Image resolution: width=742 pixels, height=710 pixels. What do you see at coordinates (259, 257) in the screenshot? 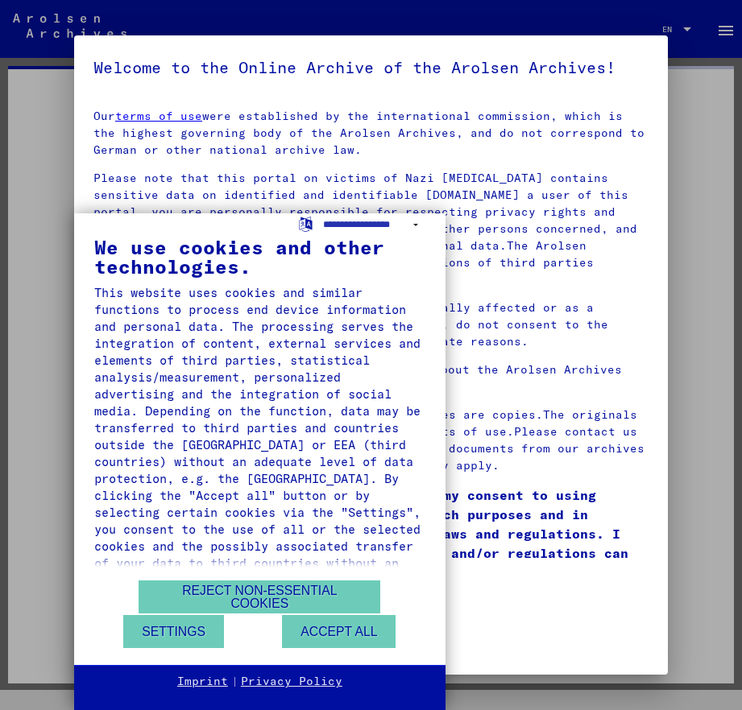
I see `div: We use cookies and other technologies.` at bounding box center [259, 257].